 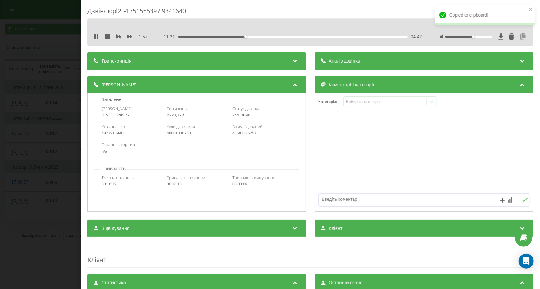 What do you see at coordinates (178, 108) in the screenshot?
I see `span: Тип дзвінка` at bounding box center [178, 108].